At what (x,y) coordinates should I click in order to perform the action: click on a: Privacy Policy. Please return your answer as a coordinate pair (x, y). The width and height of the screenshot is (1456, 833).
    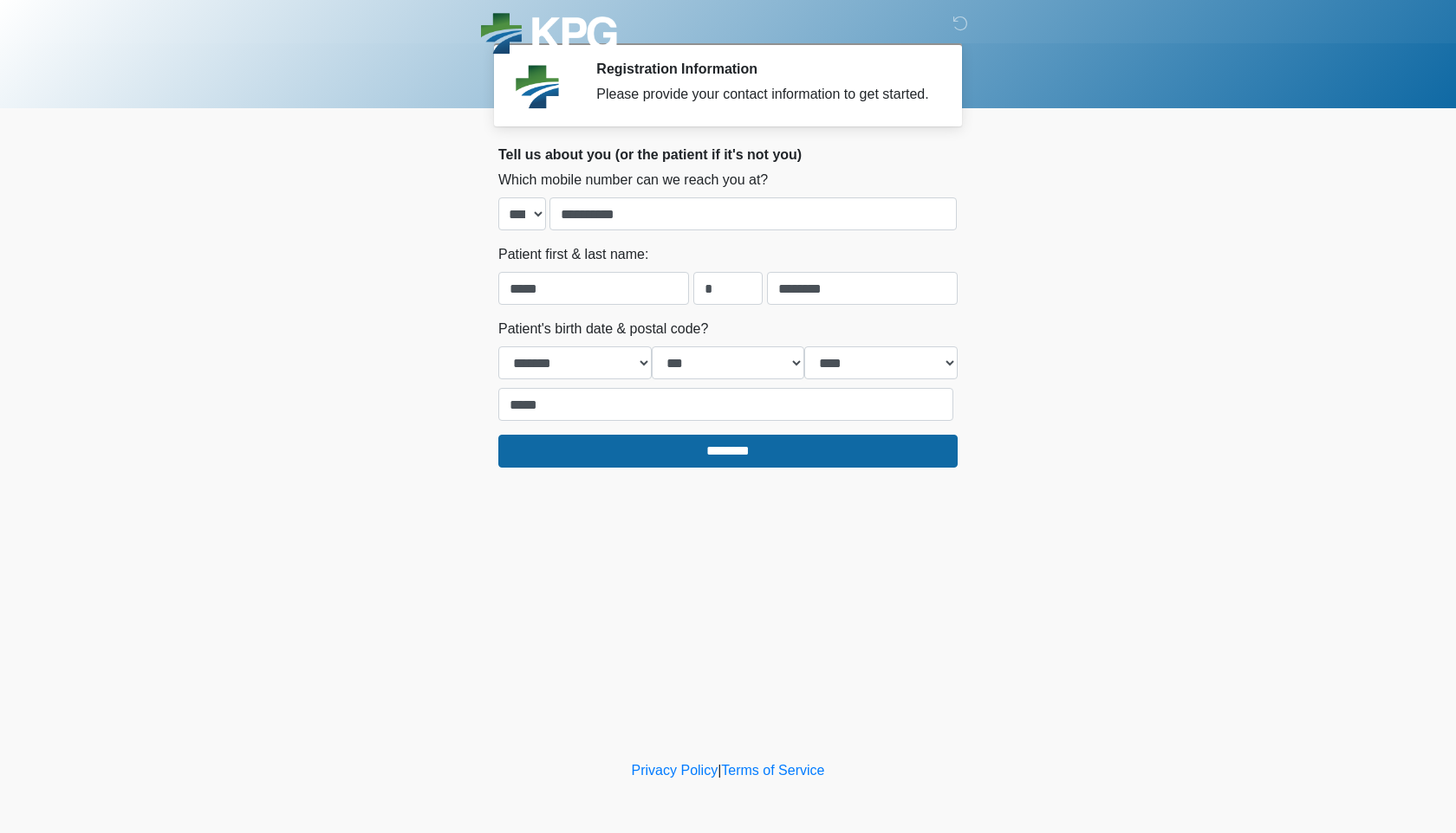
    Looking at the image, I should click on (675, 770).